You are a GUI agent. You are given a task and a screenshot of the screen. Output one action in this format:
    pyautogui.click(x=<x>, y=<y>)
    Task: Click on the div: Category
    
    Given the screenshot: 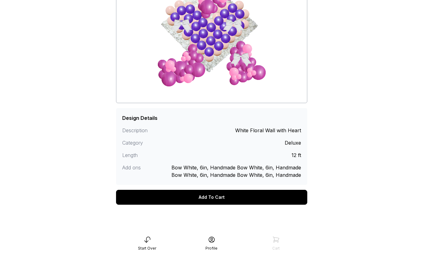 What is the action you would take?
    pyautogui.click(x=144, y=142)
    